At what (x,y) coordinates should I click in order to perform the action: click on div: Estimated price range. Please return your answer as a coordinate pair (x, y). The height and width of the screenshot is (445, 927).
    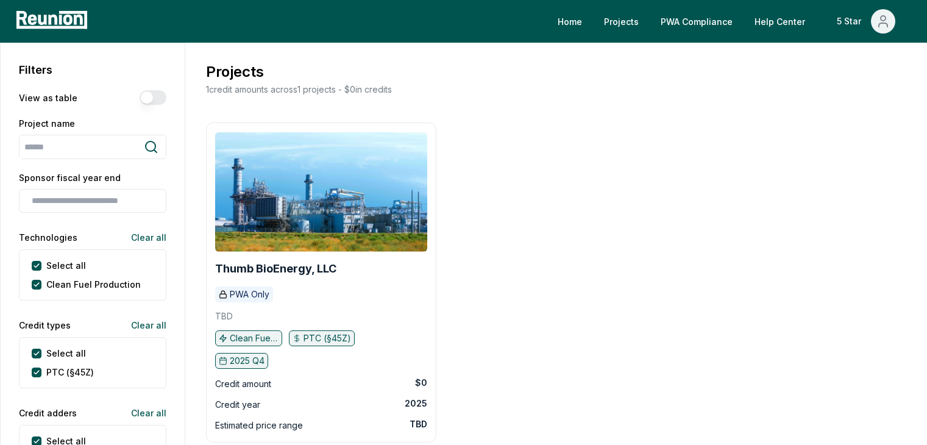
    Looking at the image, I should click on (259, 426).